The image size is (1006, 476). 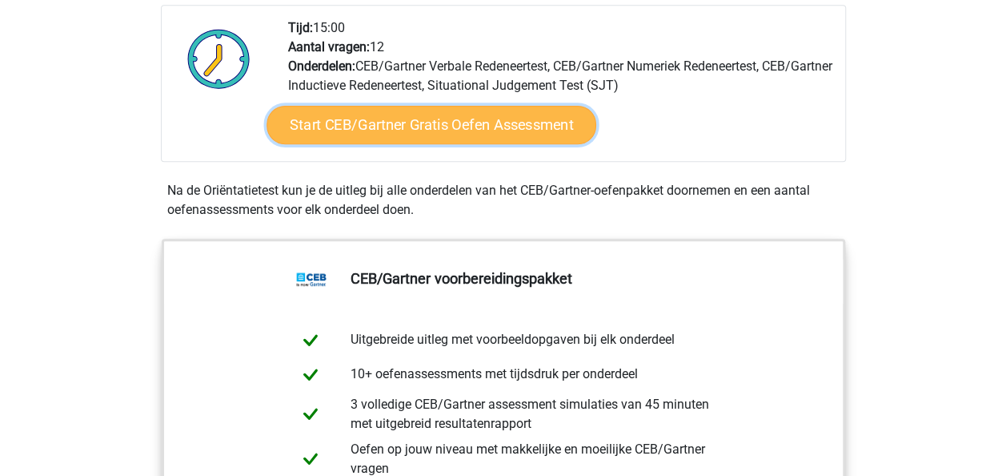 What do you see at coordinates (300, 27) in the screenshot?
I see `b: Tijd:` at bounding box center [300, 27].